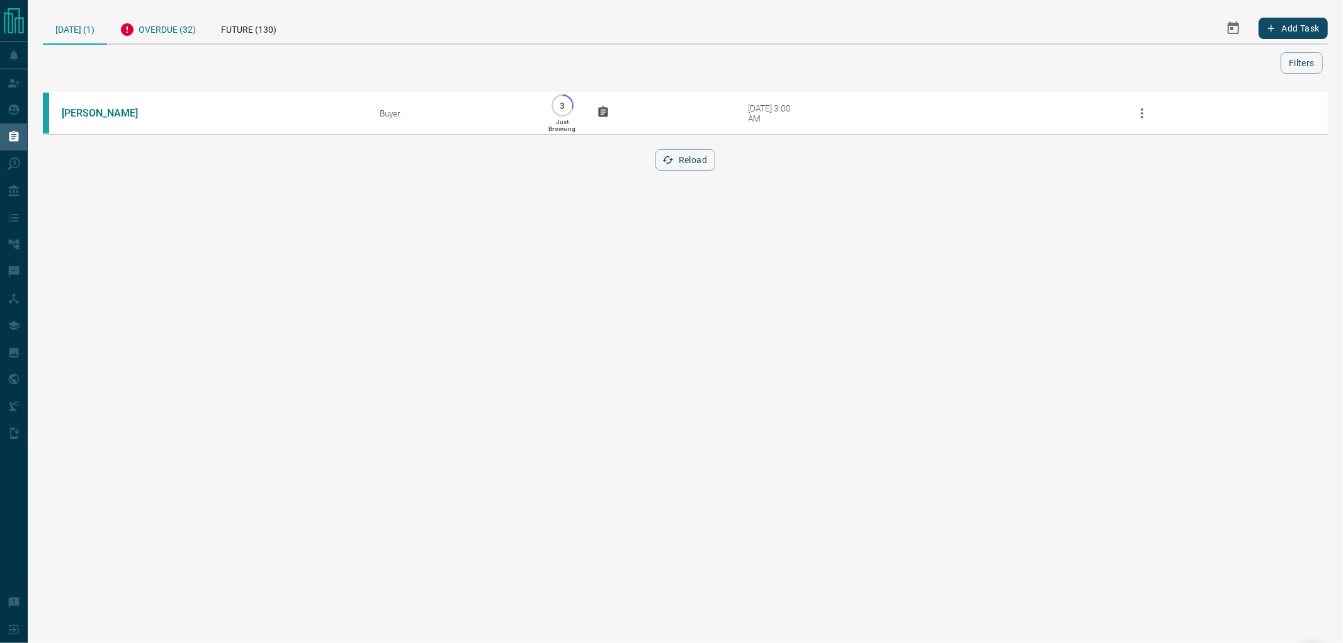 The image size is (1343, 643). I want to click on div: Overdue (32), so click(157, 28).